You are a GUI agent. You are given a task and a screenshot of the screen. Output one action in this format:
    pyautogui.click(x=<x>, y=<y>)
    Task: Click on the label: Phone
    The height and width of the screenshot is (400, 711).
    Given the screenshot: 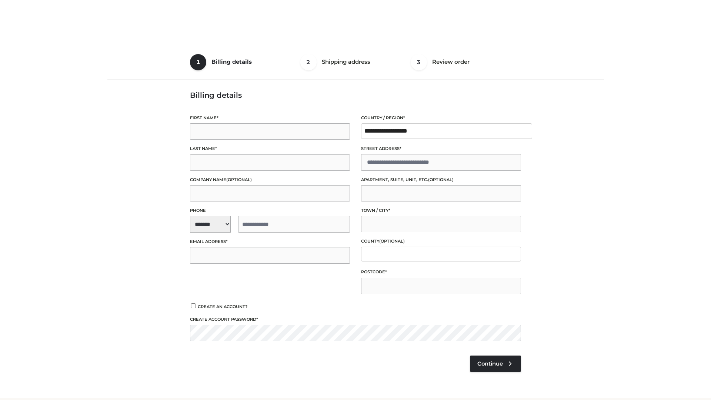 What is the action you would take?
    pyautogui.click(x=270, y=210)
    